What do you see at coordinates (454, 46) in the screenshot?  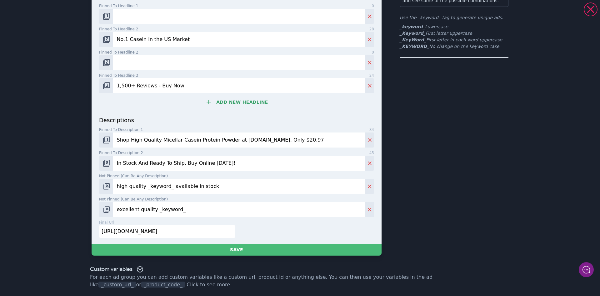 I see `li: No change on the keyword case` at bounding box center [454, 46].